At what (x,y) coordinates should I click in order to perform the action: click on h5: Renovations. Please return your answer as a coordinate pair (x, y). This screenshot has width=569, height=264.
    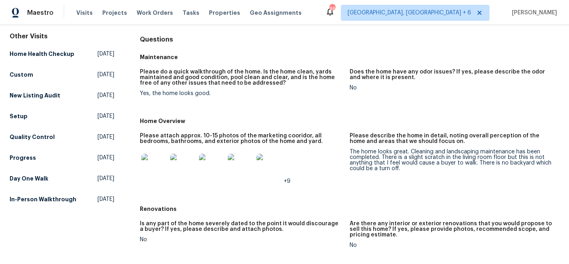
    Looking at the image, I should click on (349, 209).